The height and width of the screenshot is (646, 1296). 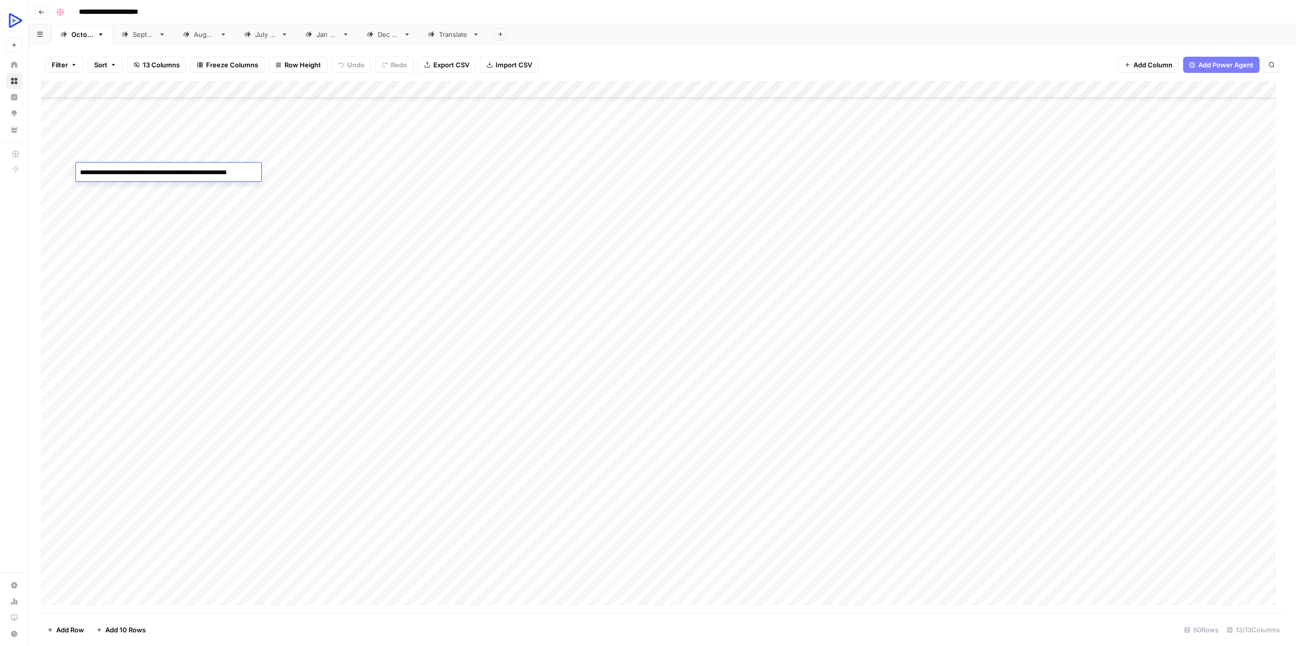 What do you see at coordinates (14, 130) in the screenshot?
I see `a: Your Data` at bounding box center [14, 130].